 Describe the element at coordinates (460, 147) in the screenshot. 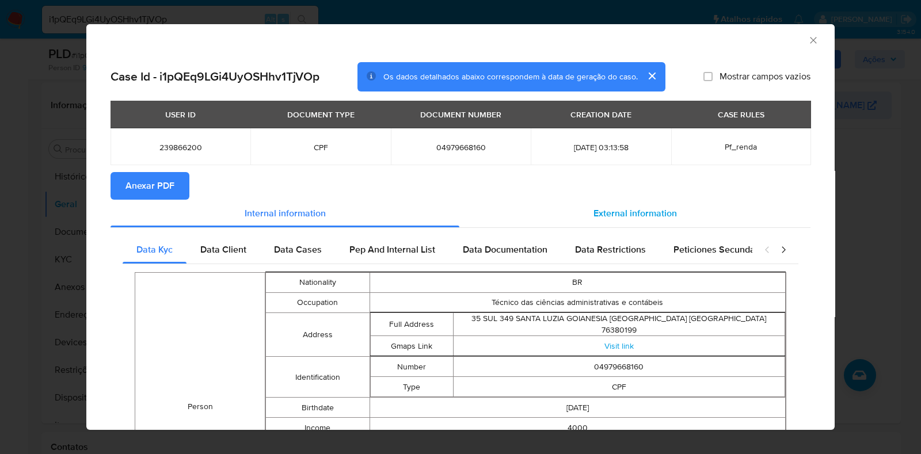

I see `span: 04979668160` at that location.